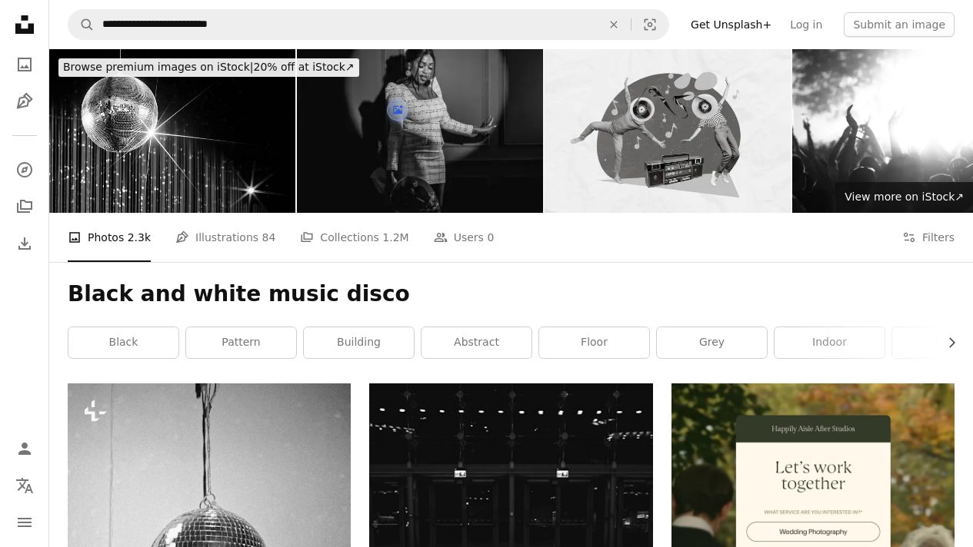 This screenshot has width=973, height=547. Describe the element at coordinates (225, 238) in the screenshot. I see `a: Illustrations 84` at that location.